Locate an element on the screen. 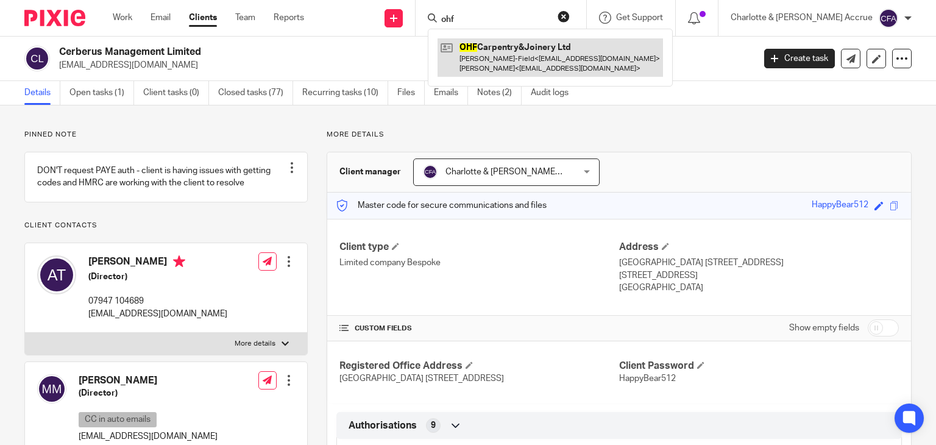  label: Show empty fields is located at coordinates (824, 328).